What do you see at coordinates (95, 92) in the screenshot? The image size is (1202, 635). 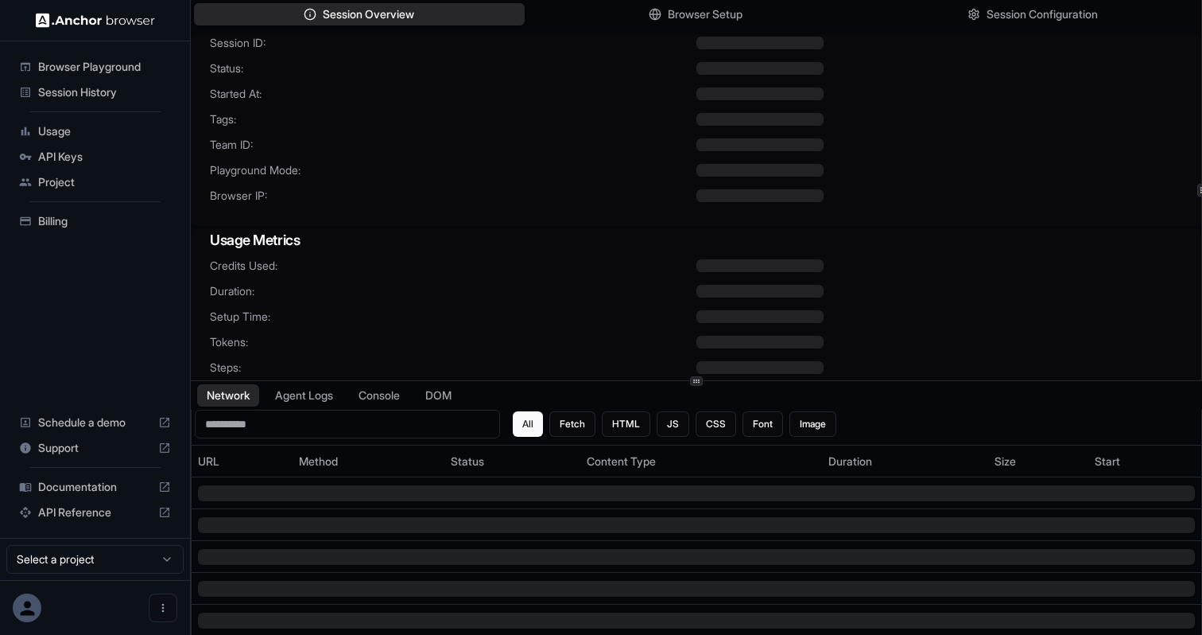 I see `div: Session History` at bounding box center [95, 92].